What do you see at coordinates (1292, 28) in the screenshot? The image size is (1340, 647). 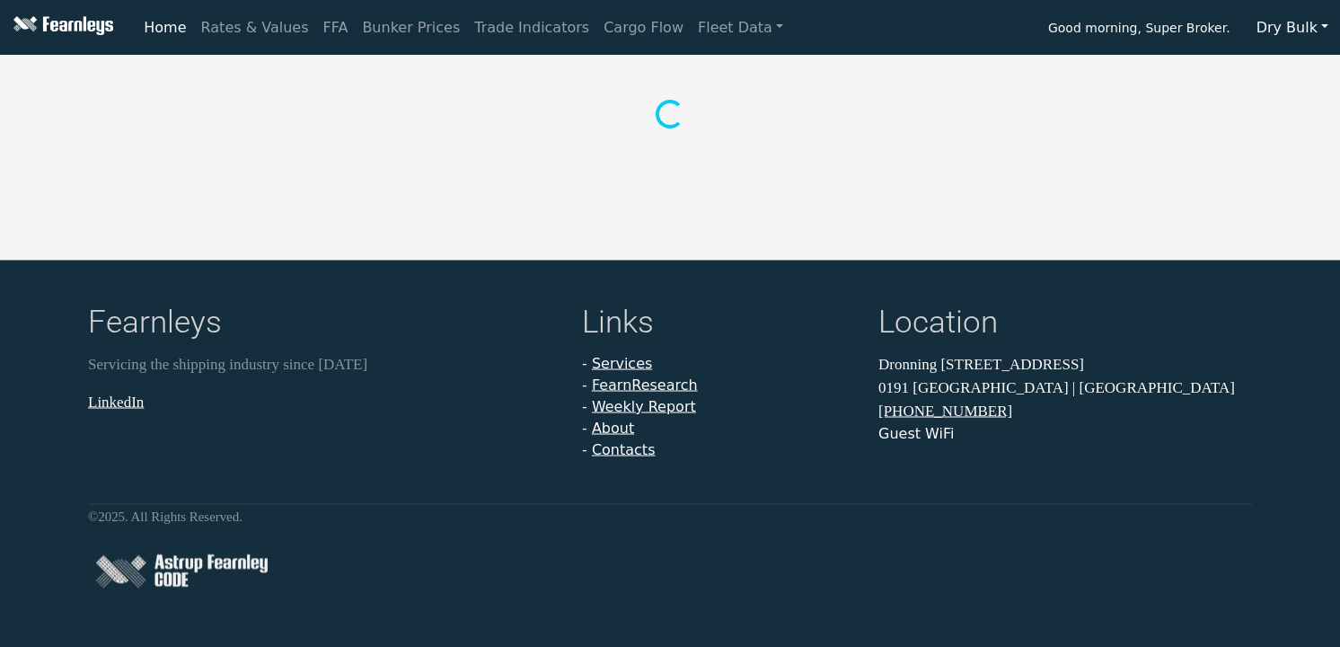 I see `button: Dry Bulk` at bounding box center [1292, 28].